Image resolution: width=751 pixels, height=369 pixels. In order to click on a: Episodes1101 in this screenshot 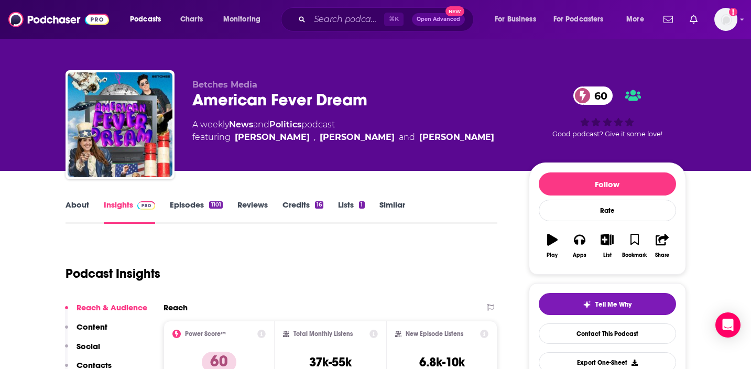, I will do `click(196, 212)`.